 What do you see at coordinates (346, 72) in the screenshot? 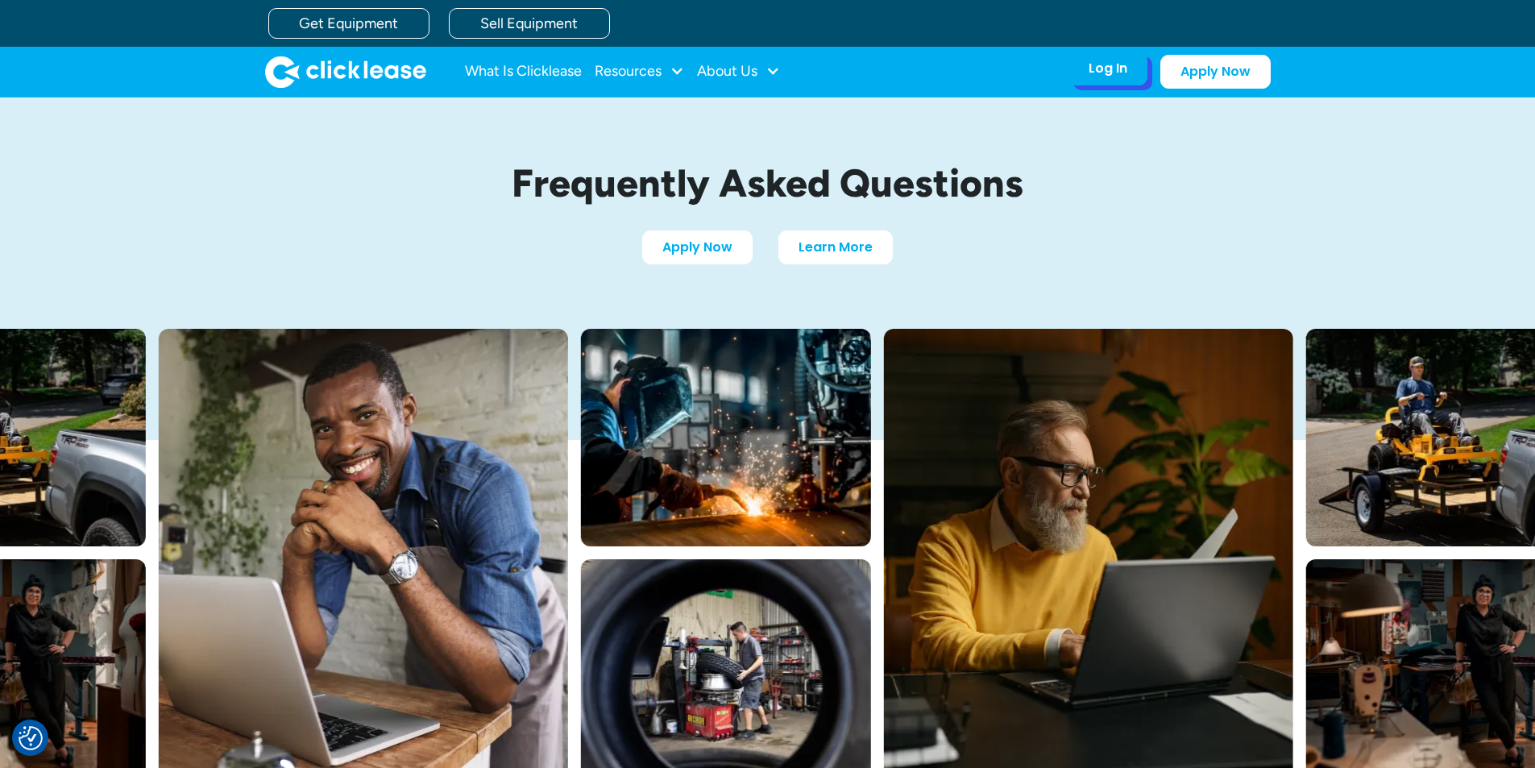
I see `a: home` at bounding box center [346, 72].